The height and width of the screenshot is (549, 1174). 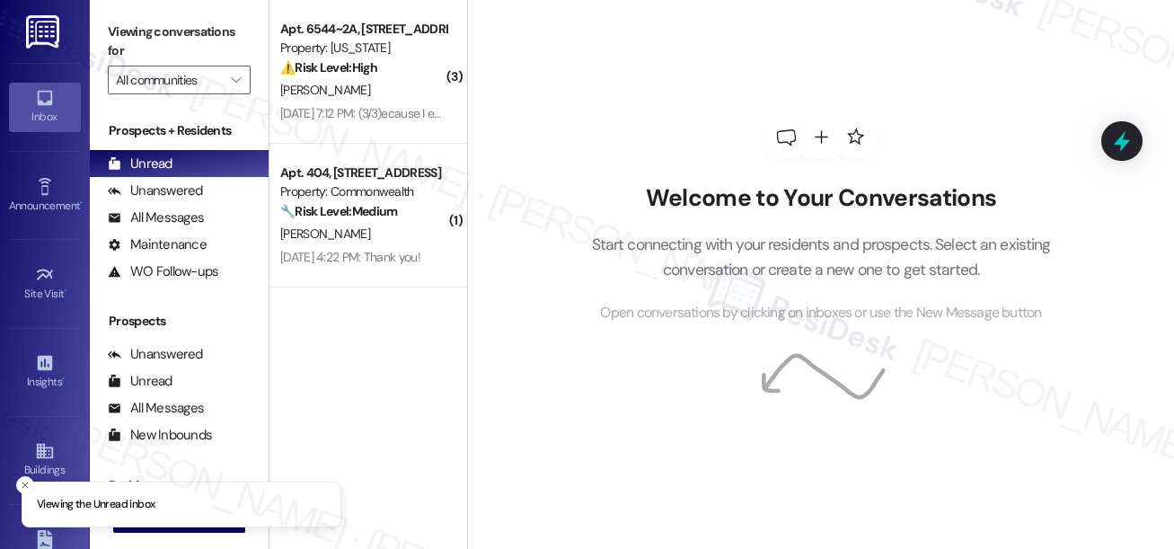 I want to click on div: Property: Commonwealth, so click(x=363, y=191).